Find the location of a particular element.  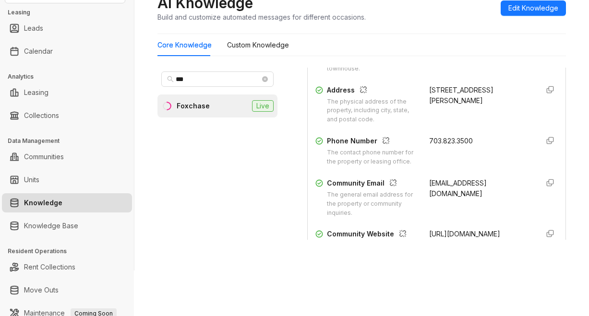

li: Knowledge is located at coordinates (67, 203).